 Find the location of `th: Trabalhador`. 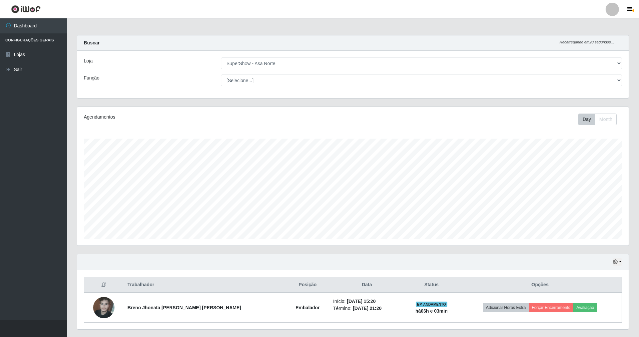

th: Trabalhador is located at coordinates (205, 285).